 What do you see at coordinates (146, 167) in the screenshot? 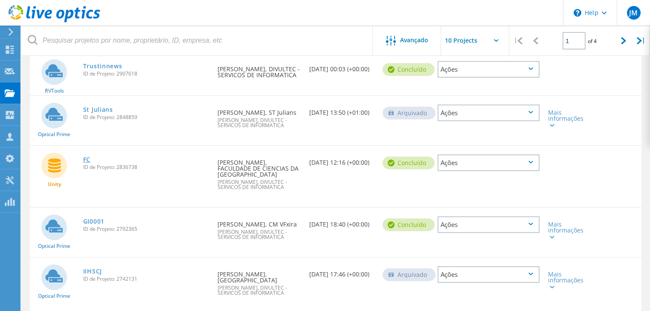
I see `span: ID de Projeto: 2836738` at bounding box center [146, 167].